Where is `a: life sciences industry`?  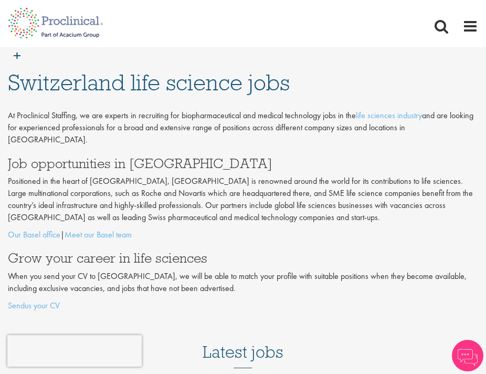 a: life sciences industry is located at coordinates (389, 115).